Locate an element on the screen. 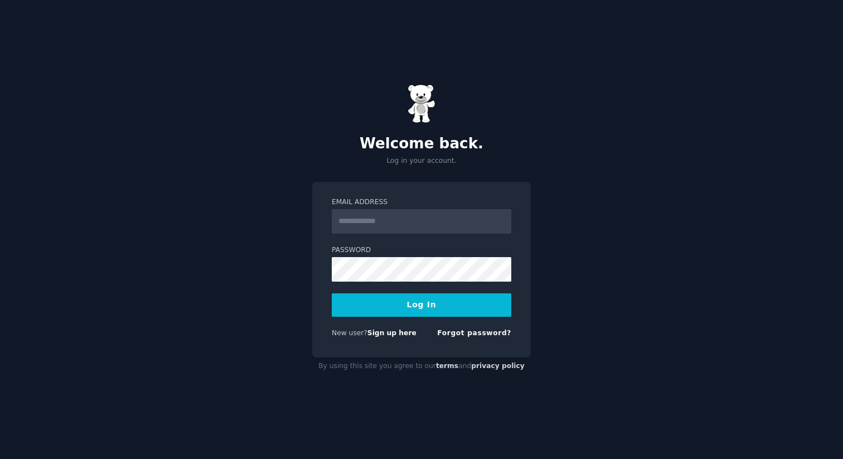 Image resolution: width=843 pixels, height=459 pixels. p: Log in your account. is located at coordinates (422, 161).